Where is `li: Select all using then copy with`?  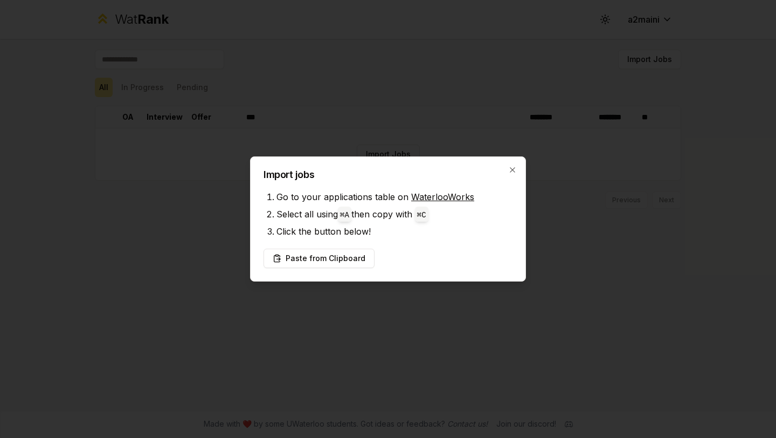 li: Select all using then copy with is located at coordinates (395, 214).